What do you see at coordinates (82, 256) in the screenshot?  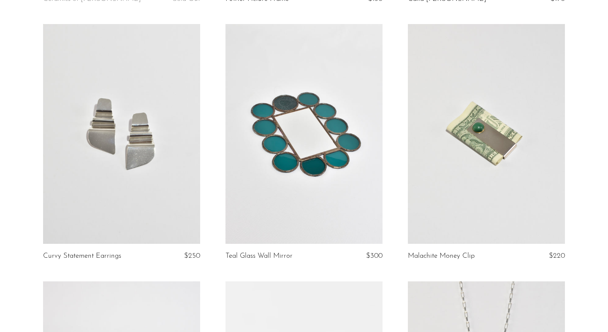 I see `a: Curvy Statement Earrings` at bounding box center [82, 256].